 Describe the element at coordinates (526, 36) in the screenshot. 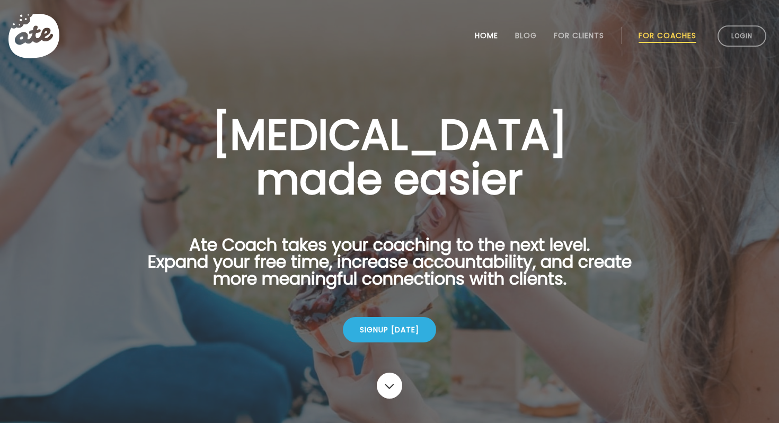

I see `a: Blog` at that location.